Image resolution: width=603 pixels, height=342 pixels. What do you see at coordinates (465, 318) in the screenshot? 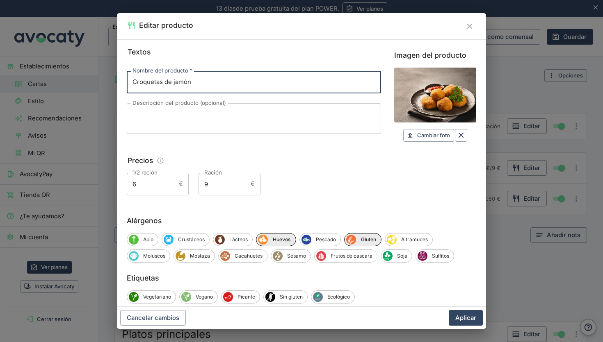
I see `button: Aplicar` at bounding box center [465, 318].